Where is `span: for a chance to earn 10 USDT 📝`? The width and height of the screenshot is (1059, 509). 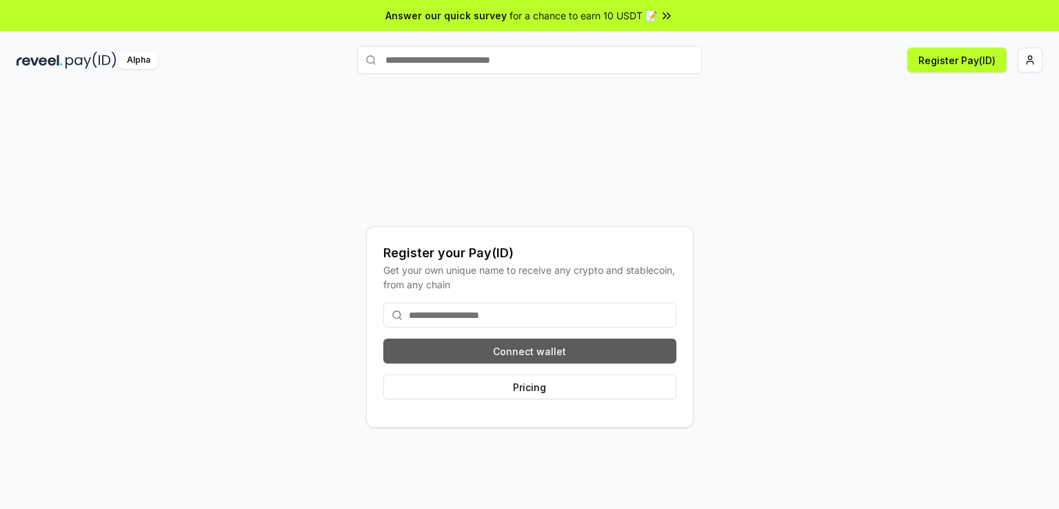
span: for a chance to earn 10 USDT 📝 is located at coordinates (583, 15).